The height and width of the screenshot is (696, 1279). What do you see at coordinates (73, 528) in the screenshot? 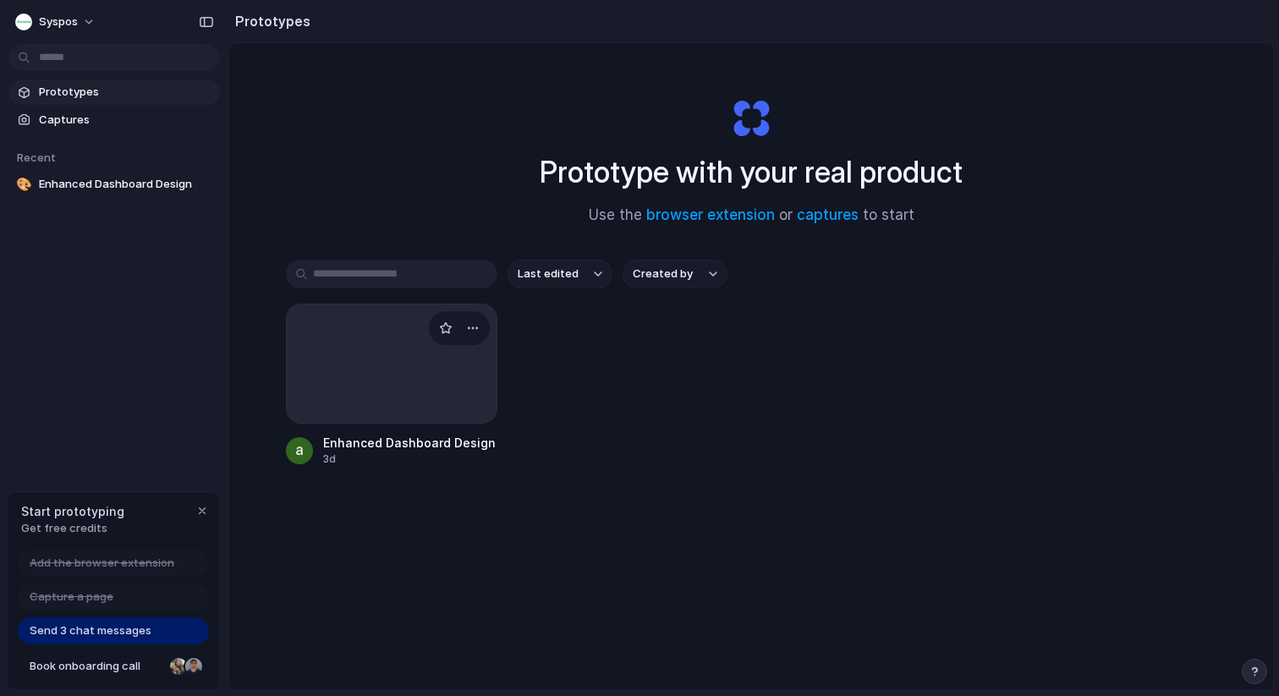
I see `span: Get free credits` at bounding box center [73, 528].